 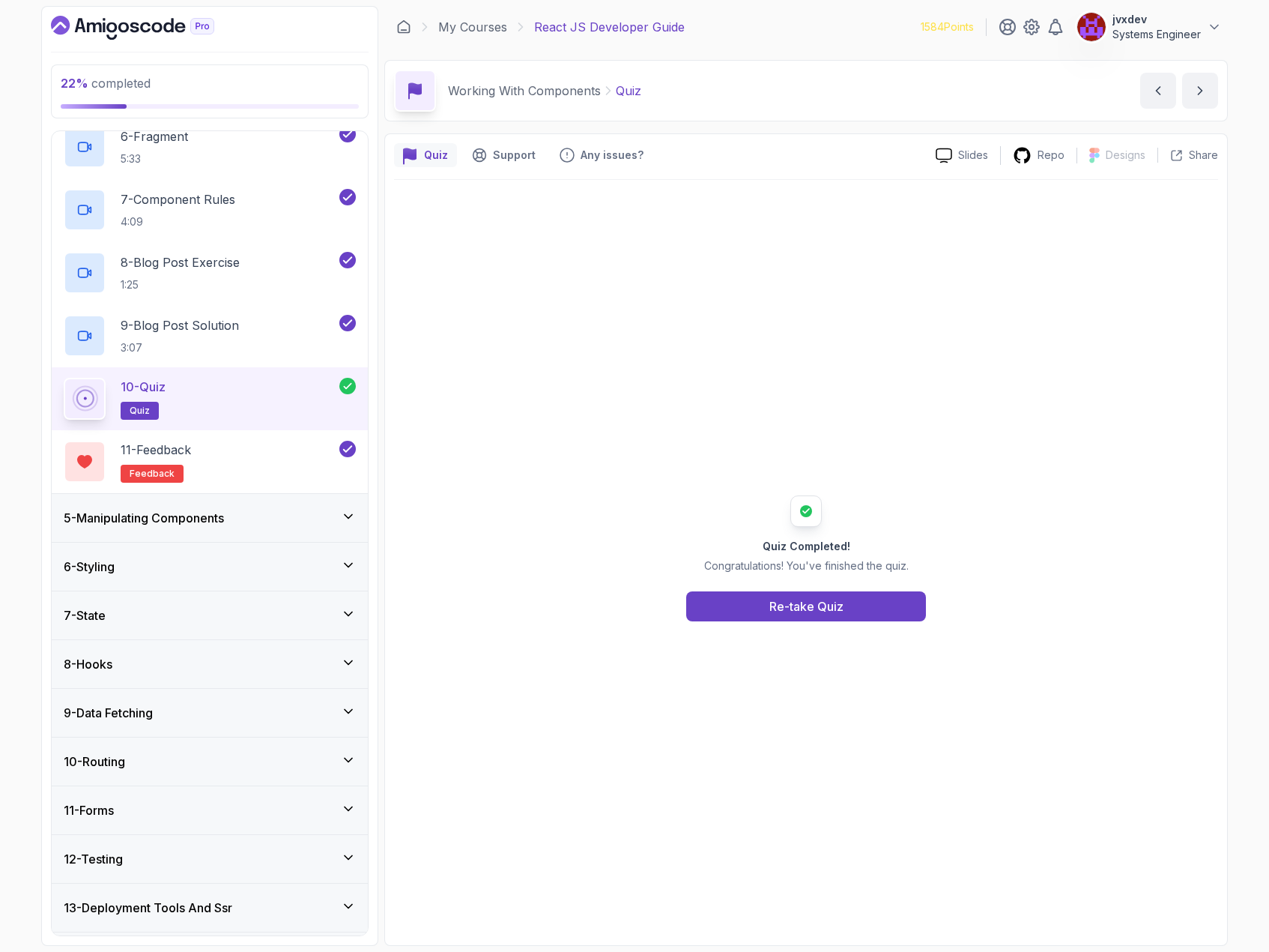 What do you see at coordinates (1200, 90) in the screenshot?
I see `button: next content` at bounding box center [1200, 90].